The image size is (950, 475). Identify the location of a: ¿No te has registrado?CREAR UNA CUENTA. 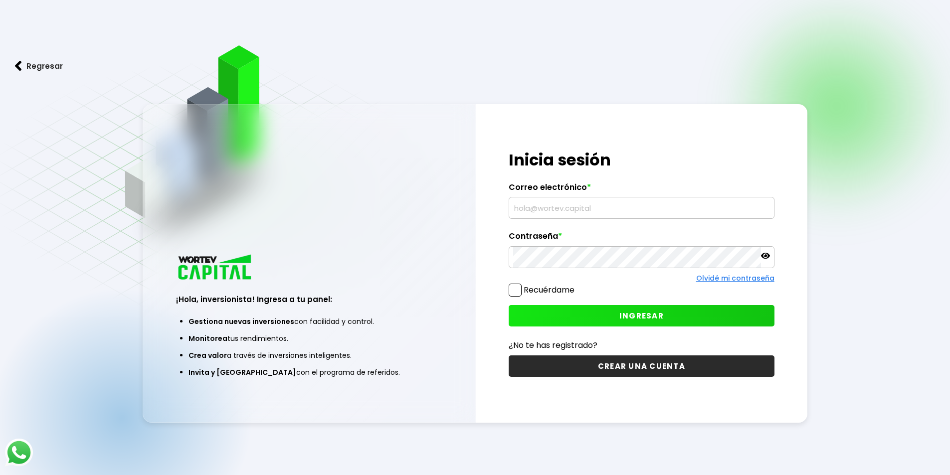
(641, 358).